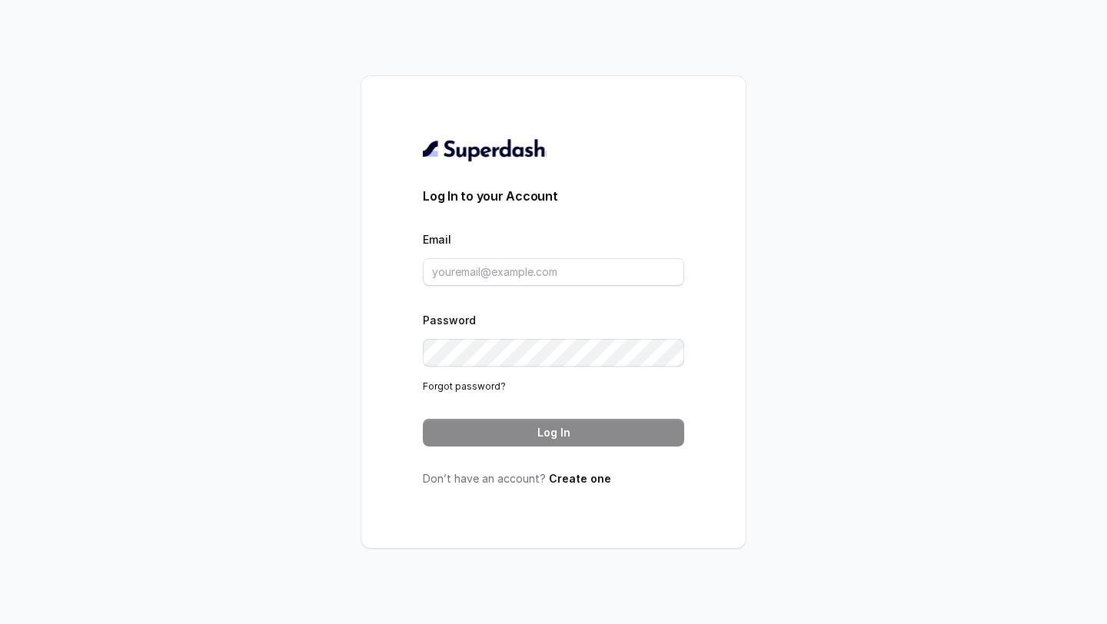 The width and height of the screenshot is (1107, 624). What do you see at coordinates (449, 320) in the screenshot?
I see `label: Password` at bounding box center [449, 320].